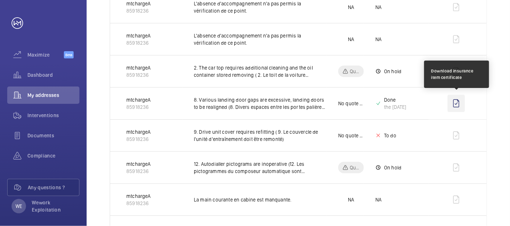 The height and width of the screenshot is (226, 510). I want to click on p: 9. Drive unit cover requires refitting ( 9. Le couvercle de l'unité d'entraînement doit être remo..., so click(260, 136).